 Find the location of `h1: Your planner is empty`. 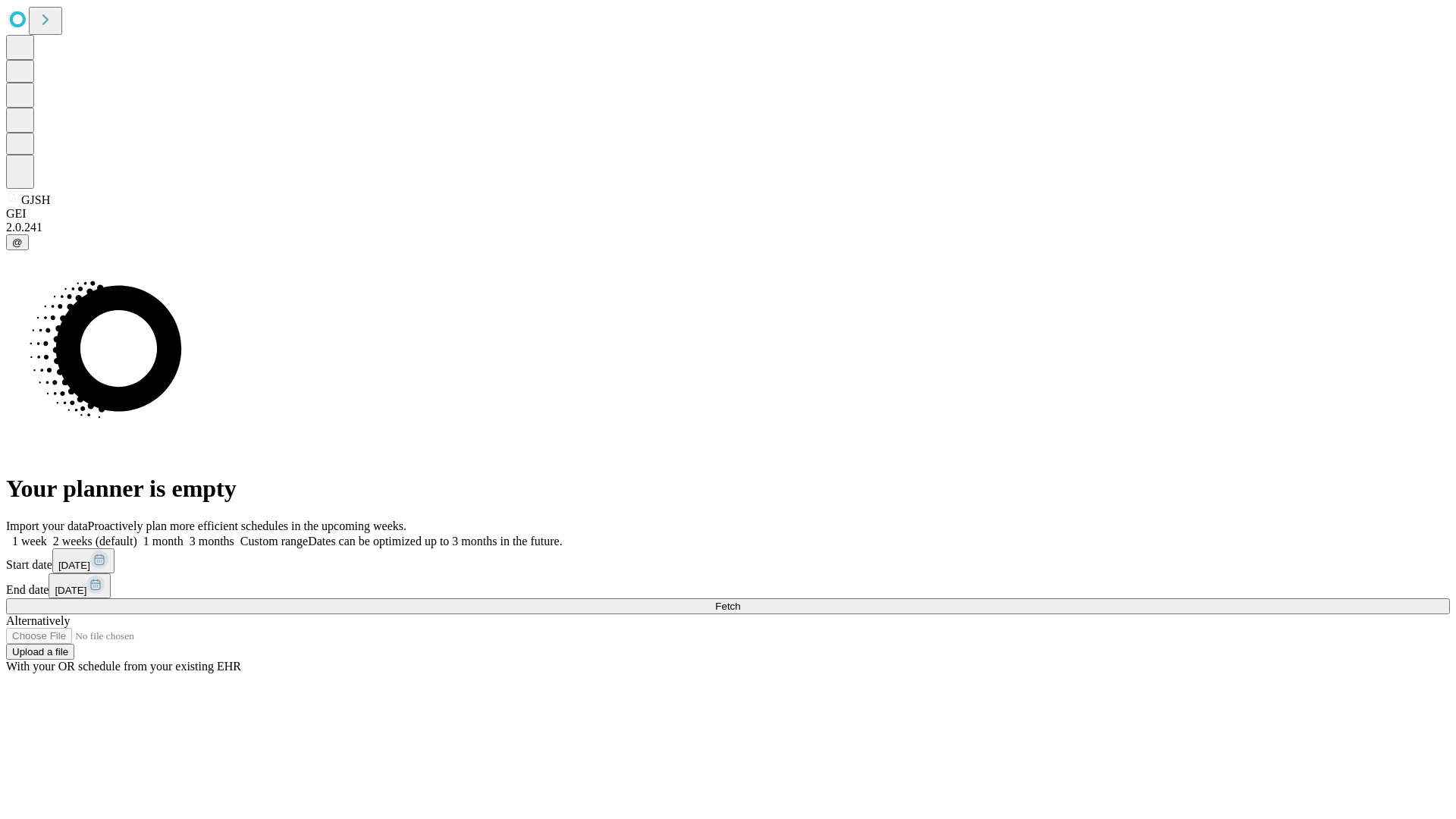

h1: Your planner is empty is located at coordinates (728, 489).